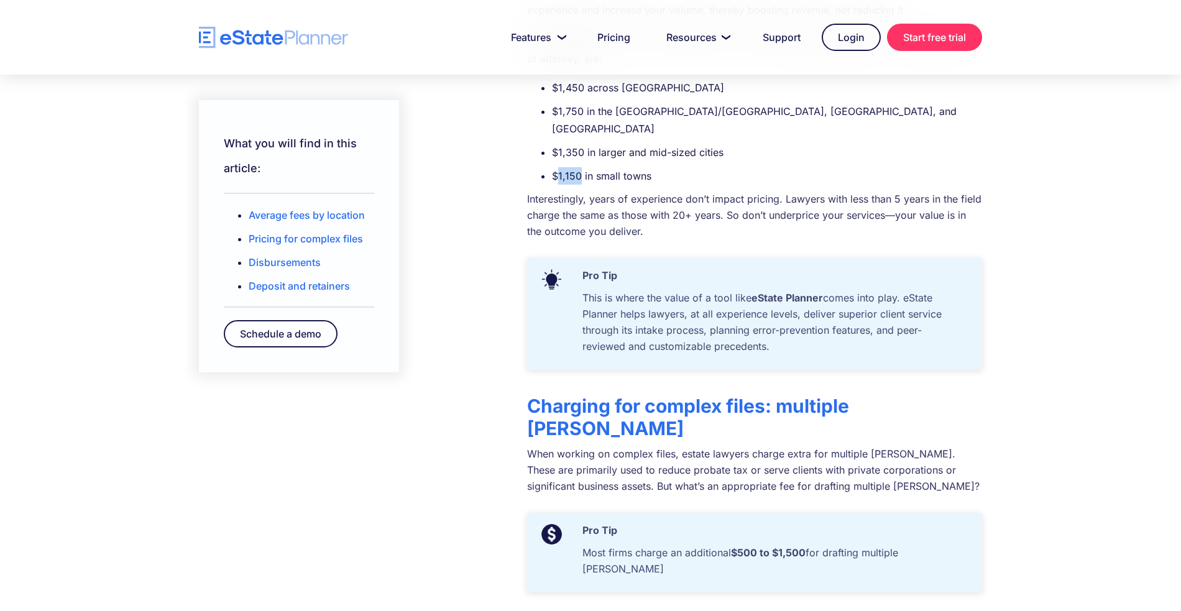  Describe the element at coordinates (767, 176) in the screenshot. I see `li: $1,150 in small towns` at that location.